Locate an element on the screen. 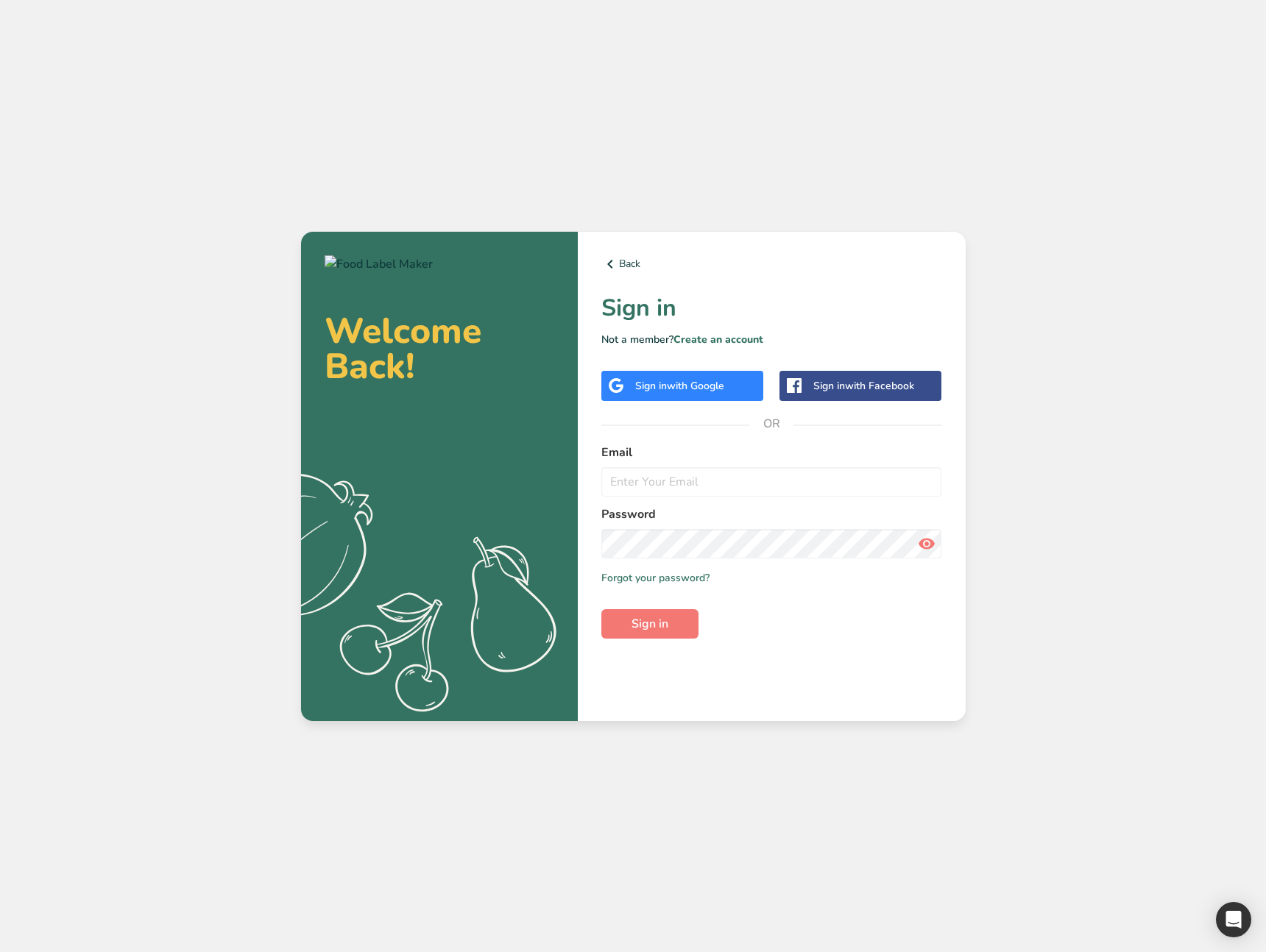 The image size is (1266, 952). span: with Google is located at coordinates (696, 386).